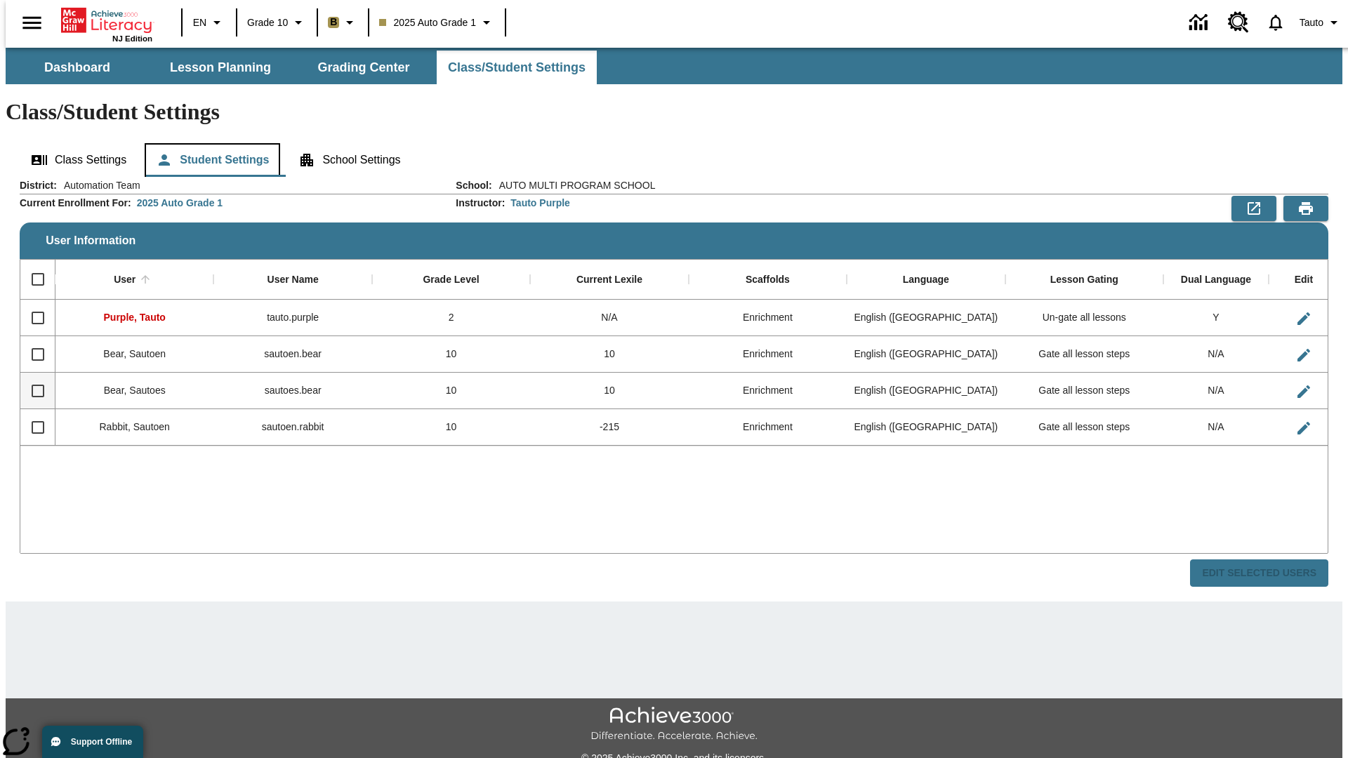 The width and height of the screenshot is (1348, 758). Describe the element at coordinates (180, 203) in the screenshot. I see `div: 2025 Auto Grade 1` at that location.